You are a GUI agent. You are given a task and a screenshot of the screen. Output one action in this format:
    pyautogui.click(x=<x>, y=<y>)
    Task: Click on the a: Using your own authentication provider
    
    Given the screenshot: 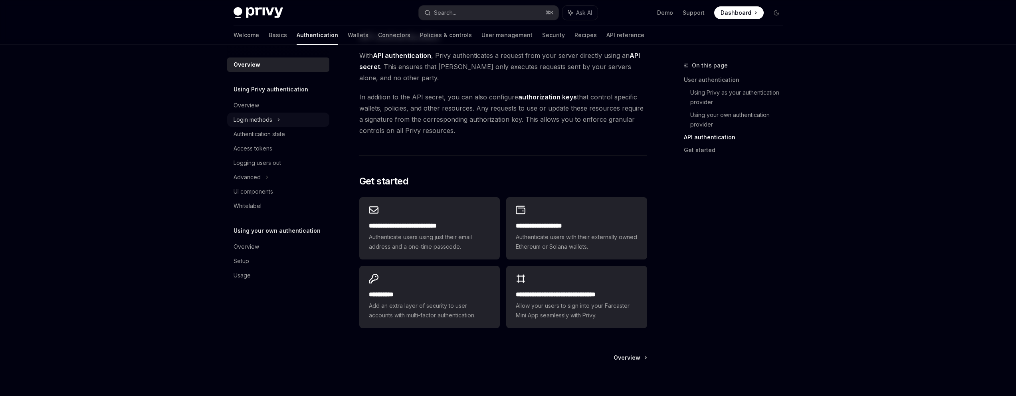 What is the action you would take?
    pyautogui.click(x=740, y=120)
    